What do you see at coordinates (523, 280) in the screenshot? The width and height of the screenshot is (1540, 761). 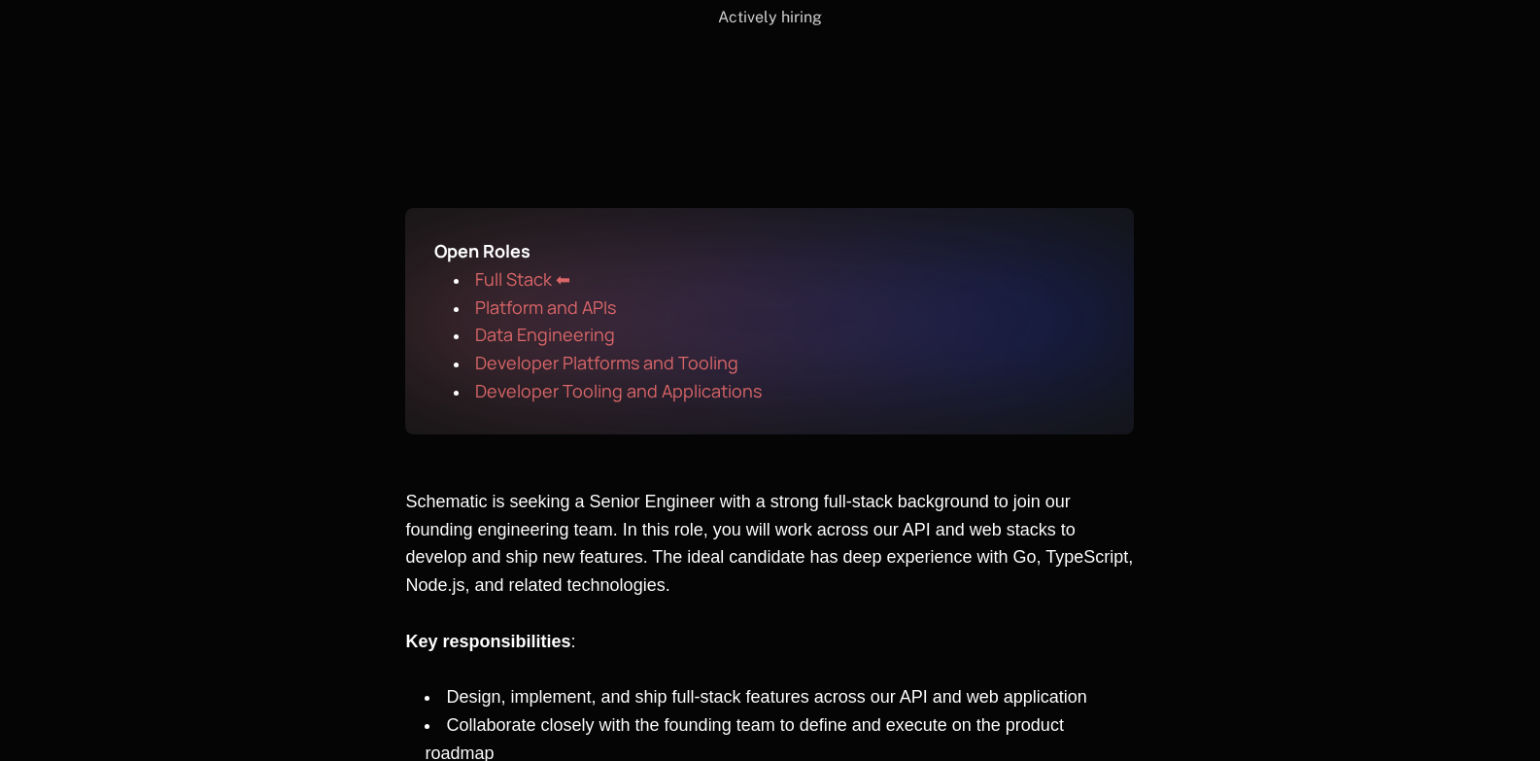 I see `a: Full Stack ⬅` at bounding box center [523, 280].